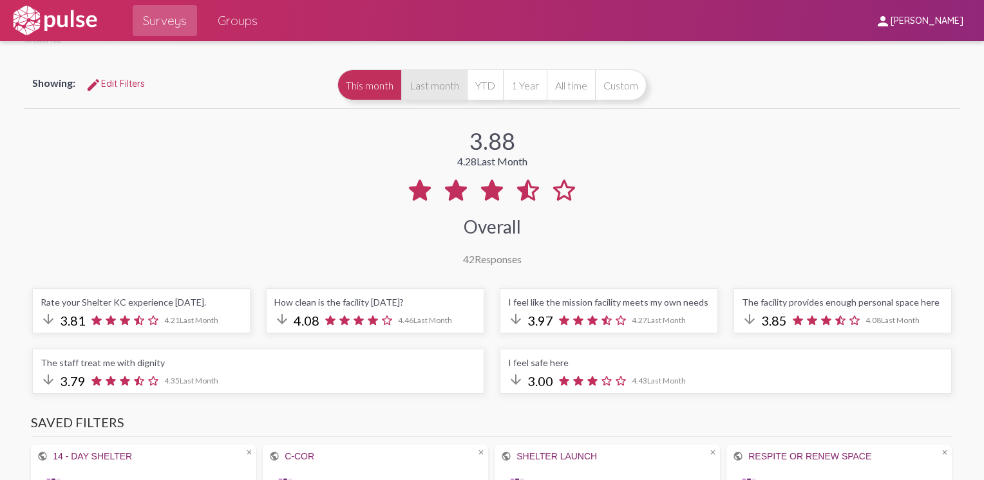 The height and width of the screenshot is (480, 984). Describe the element at coordinates (726, 362) in the screenshot. I see `div: I feel safe here` at that location.